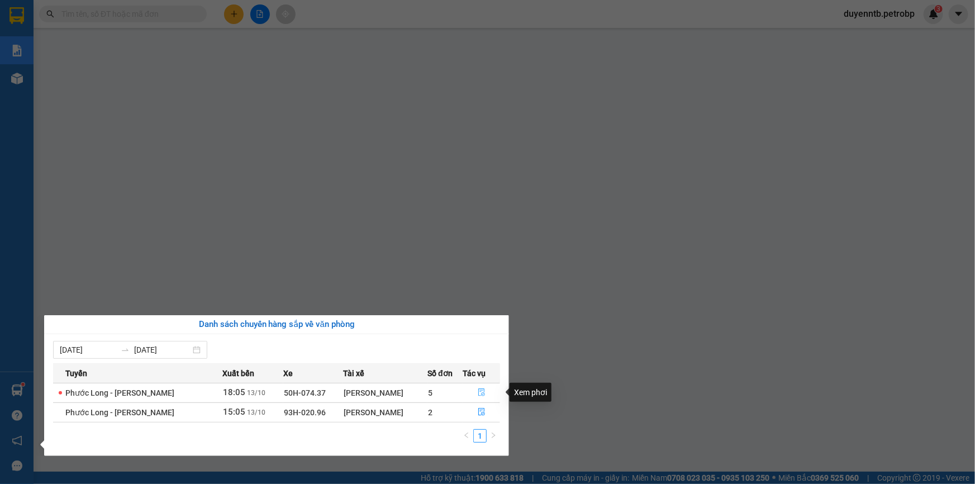  I want to click on input: Đến ngày, so click(162, 350).